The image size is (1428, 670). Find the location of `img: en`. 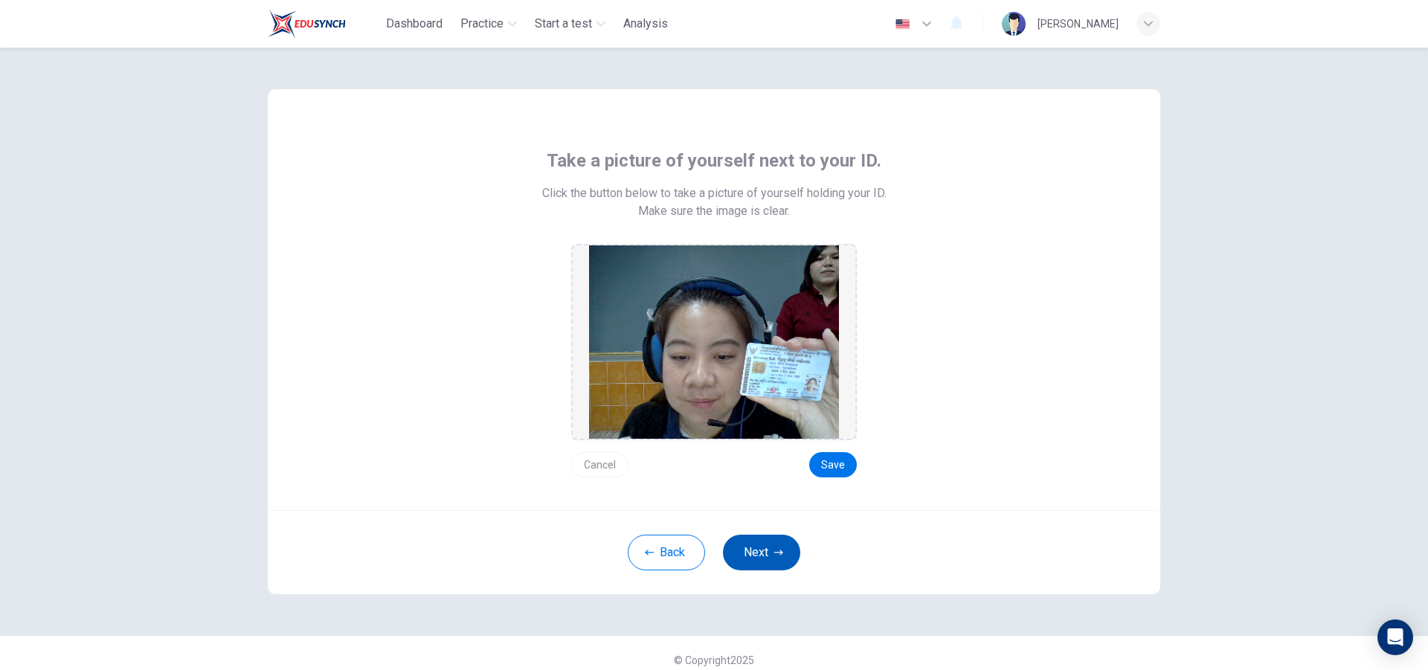

img: en is located at coordinates (902, 24).